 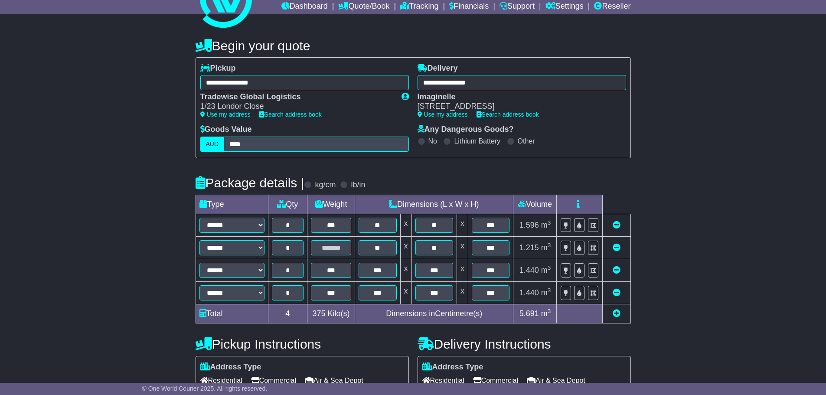 I want to click on td: Weight, so click(x=331, y=204).